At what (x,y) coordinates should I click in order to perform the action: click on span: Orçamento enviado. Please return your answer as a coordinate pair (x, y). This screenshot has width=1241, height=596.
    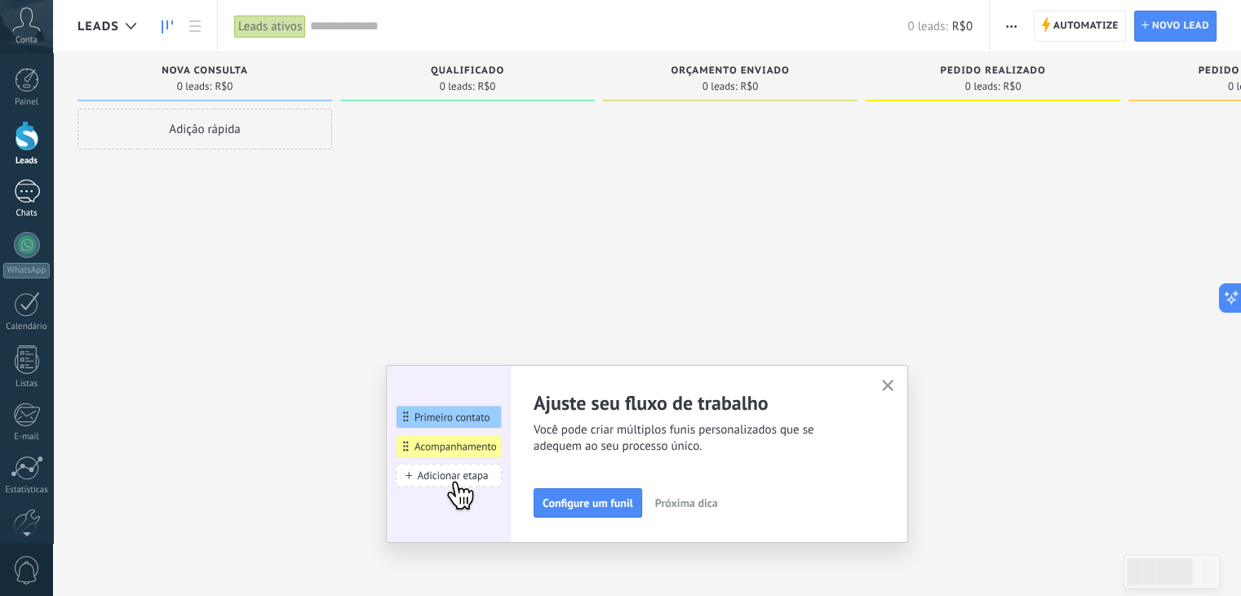
    Looking at the image, I should click on (729, 71).